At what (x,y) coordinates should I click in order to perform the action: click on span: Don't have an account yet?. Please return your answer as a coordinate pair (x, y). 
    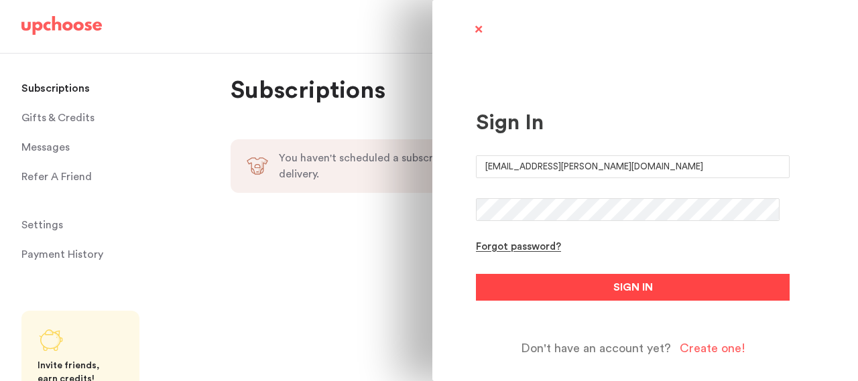
    Looking at the image, I should click on (596, 349).